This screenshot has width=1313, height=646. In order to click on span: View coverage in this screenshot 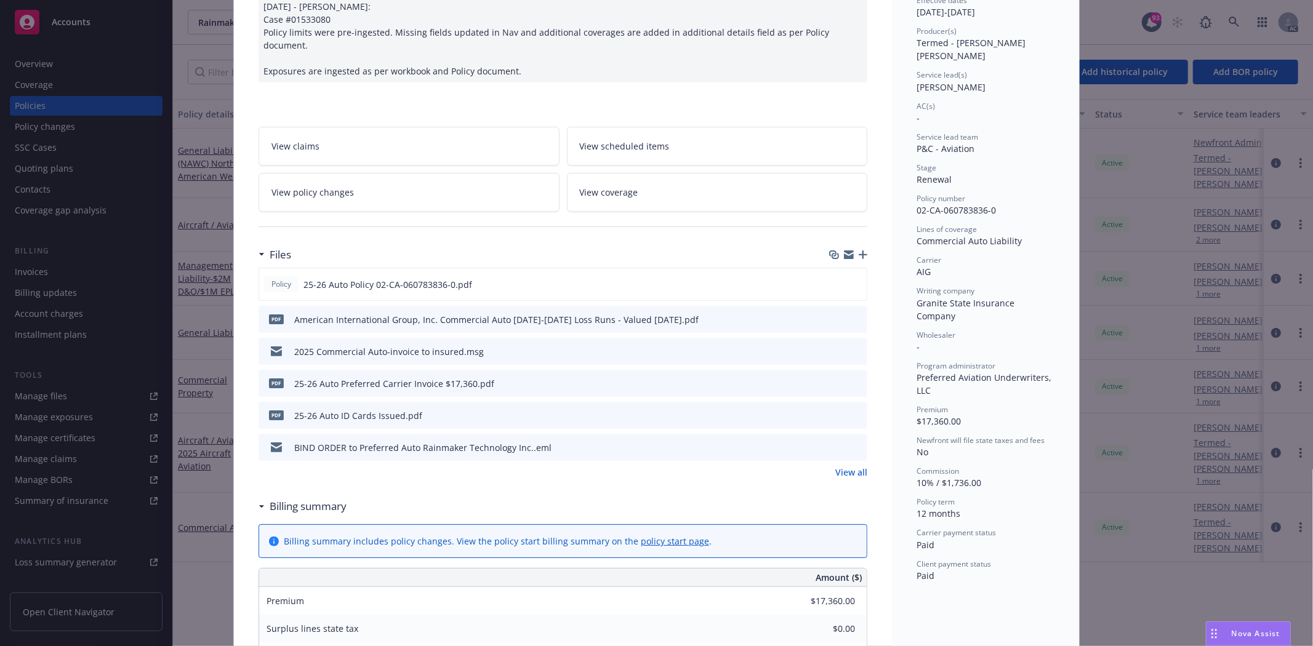, I will do `click(609, 192)`.